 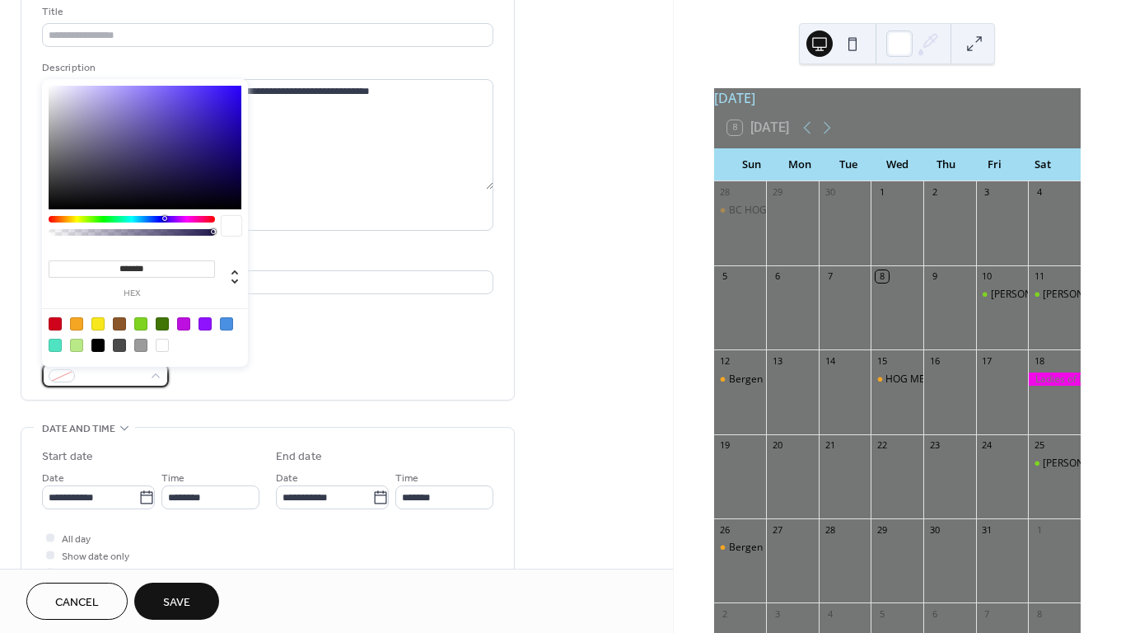 I want to click on div: 9, so click(x=934, y=276).